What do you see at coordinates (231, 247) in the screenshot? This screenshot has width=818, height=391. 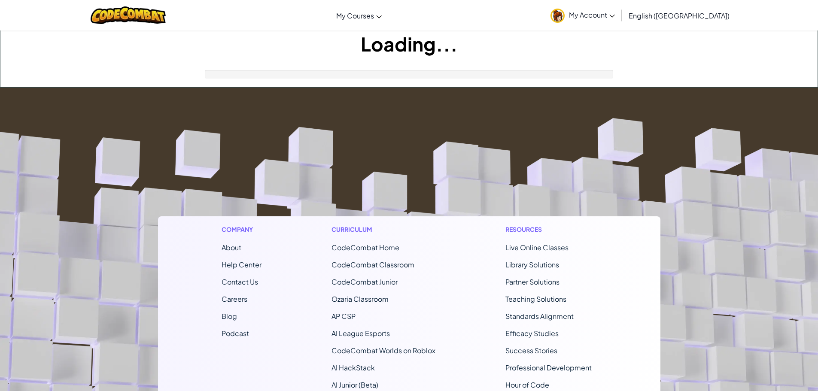 I see `a: About` at bounding box center [231, 247].